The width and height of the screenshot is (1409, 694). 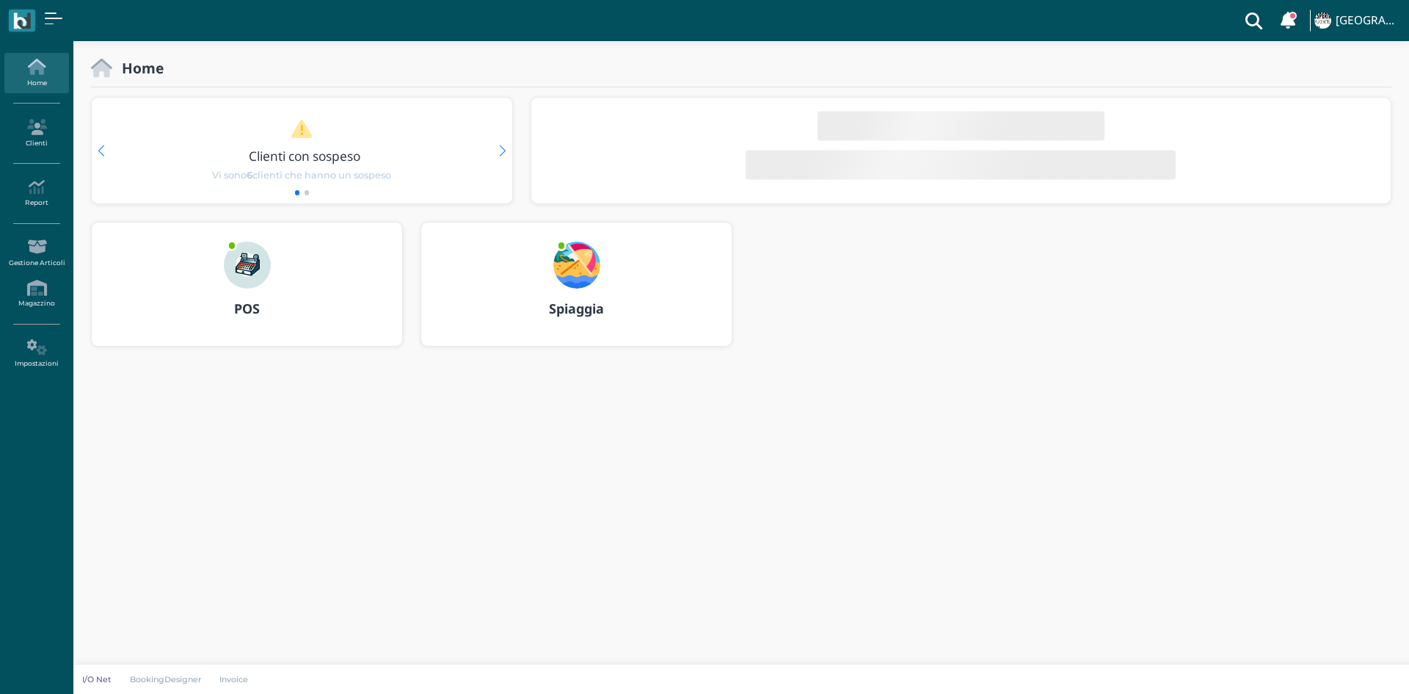 What do you see at coordinates (250, 175) in the screenshot?
I see `b: 6` at bounding box center [250, 175].